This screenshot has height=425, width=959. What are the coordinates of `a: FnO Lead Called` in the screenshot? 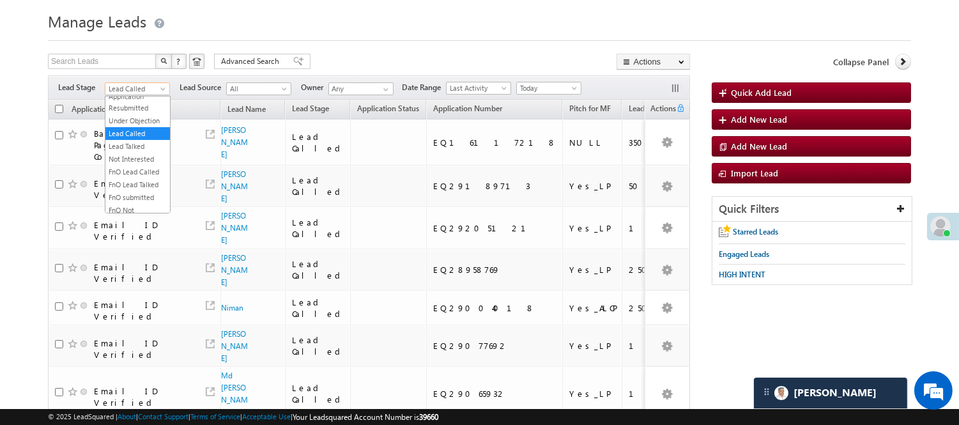 It's located at (137, 172).